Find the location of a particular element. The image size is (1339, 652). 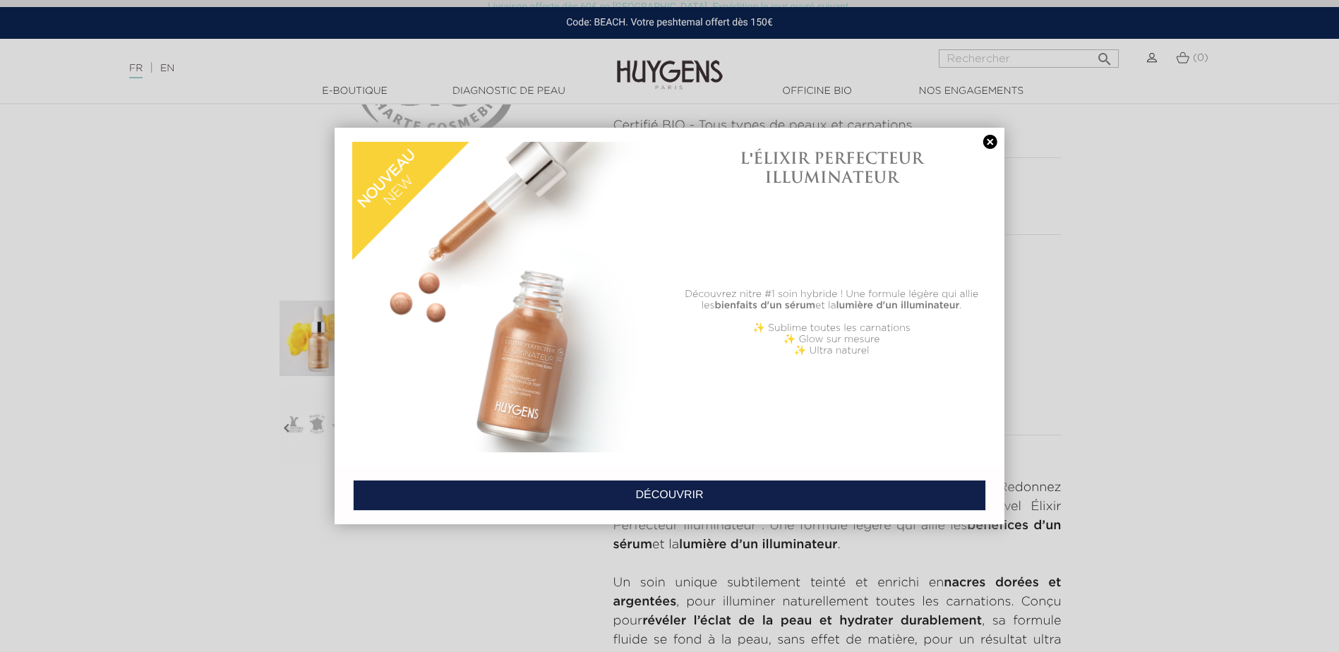

p: Découvrez nitre #1 soin hybride ! Une formule légère qui allie les et la . is located at coordinates (831, 300).